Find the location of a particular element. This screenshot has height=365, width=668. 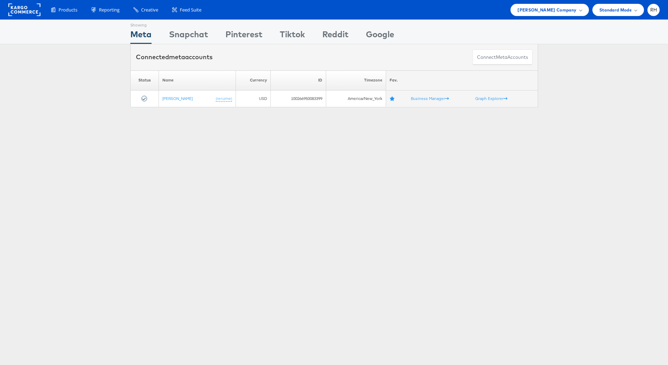

div: Google is located at coordinates (380, 36).